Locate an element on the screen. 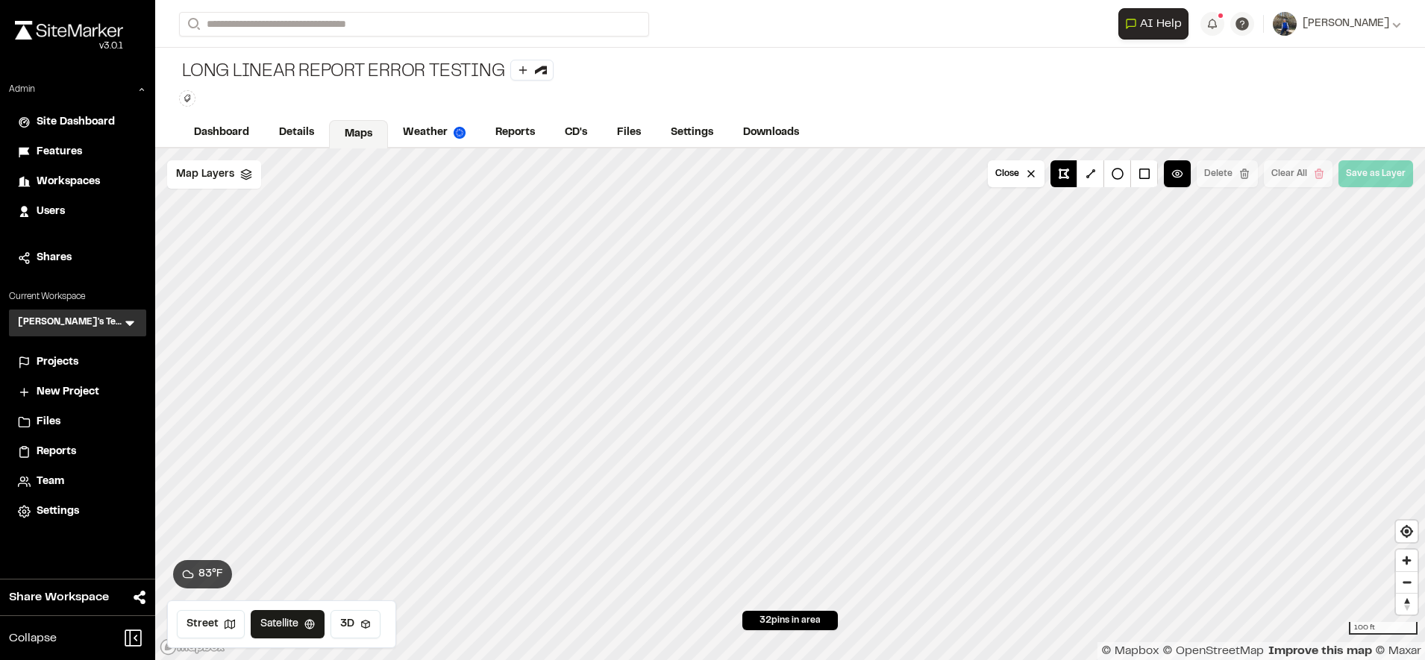 The image size is (1425, 660). button: Zoom in is located at coordinates (1406, 560).